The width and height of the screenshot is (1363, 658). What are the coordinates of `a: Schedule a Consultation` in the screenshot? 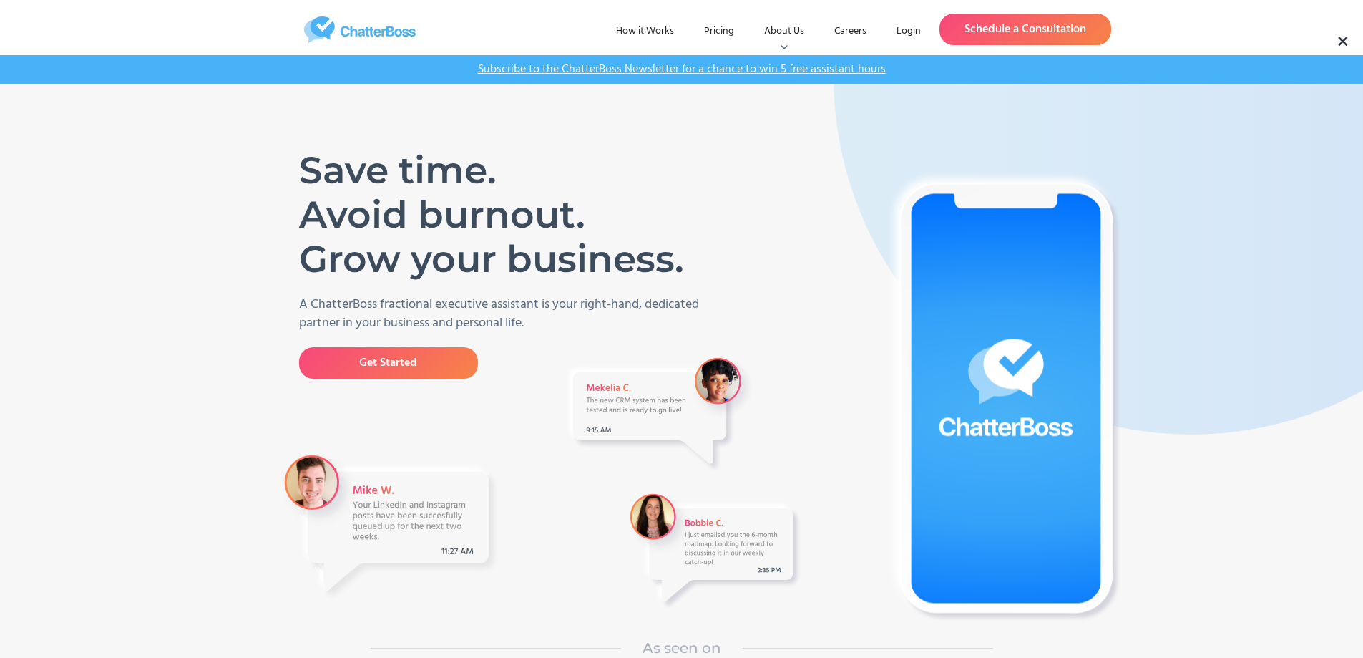 It's located at (1026, 29).